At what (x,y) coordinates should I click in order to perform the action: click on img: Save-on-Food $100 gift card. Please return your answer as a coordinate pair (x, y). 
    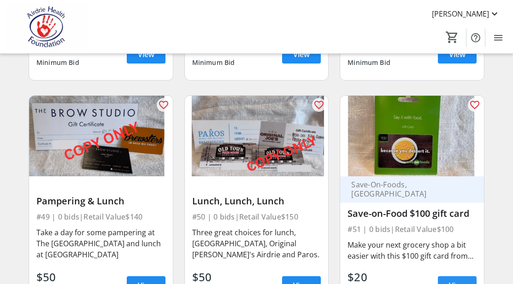
    Looking at the image, I should click on (412, 136).